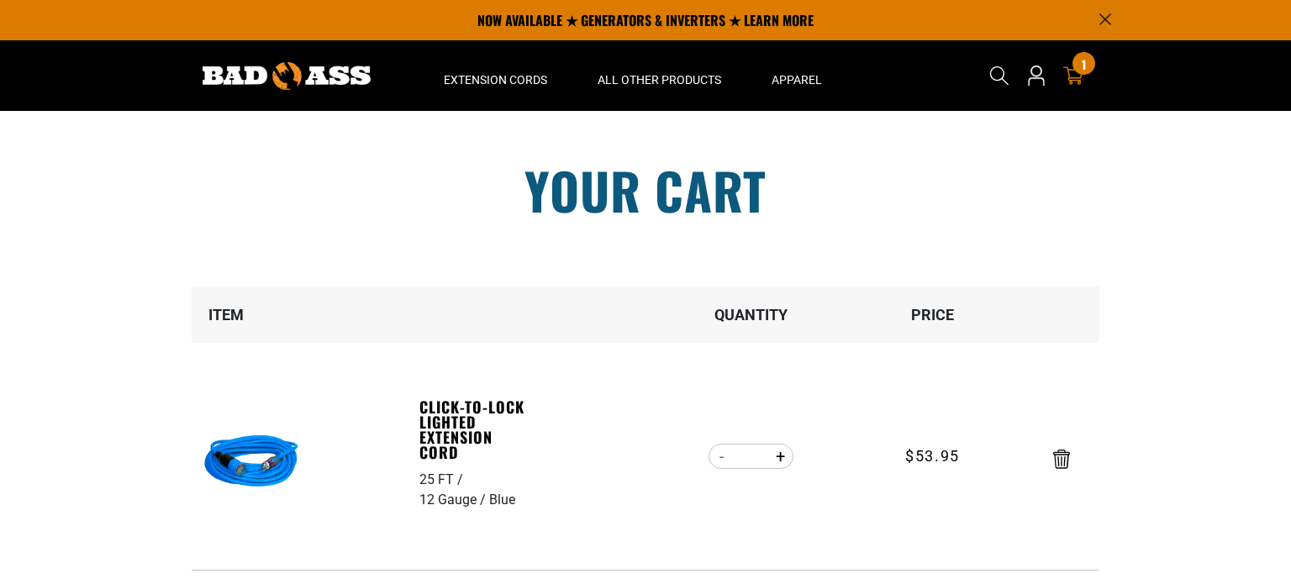  Describe the element at coordinates (797, 80) in the screenshot. I see `span: Apparel` at that location.